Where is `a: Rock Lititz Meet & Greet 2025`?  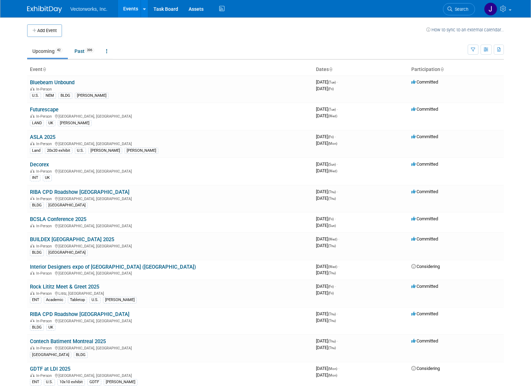 a: Rock Lititz Meet & Greet 2025 is located at coordinates (64, 287).